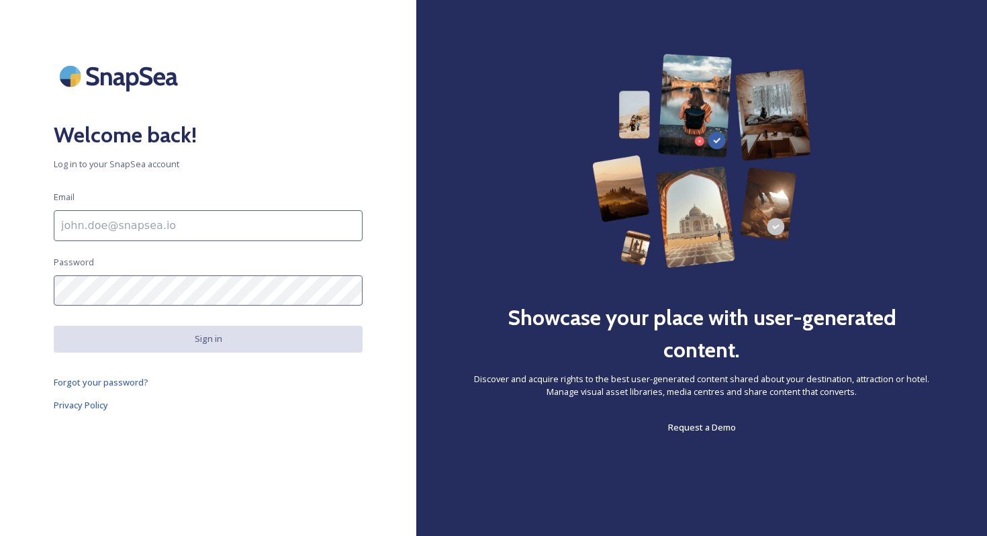  What do you see at coordinates (101, 382) in the screenshot?
I see `span: Forgot your password?` at bounding box center [101, 382].